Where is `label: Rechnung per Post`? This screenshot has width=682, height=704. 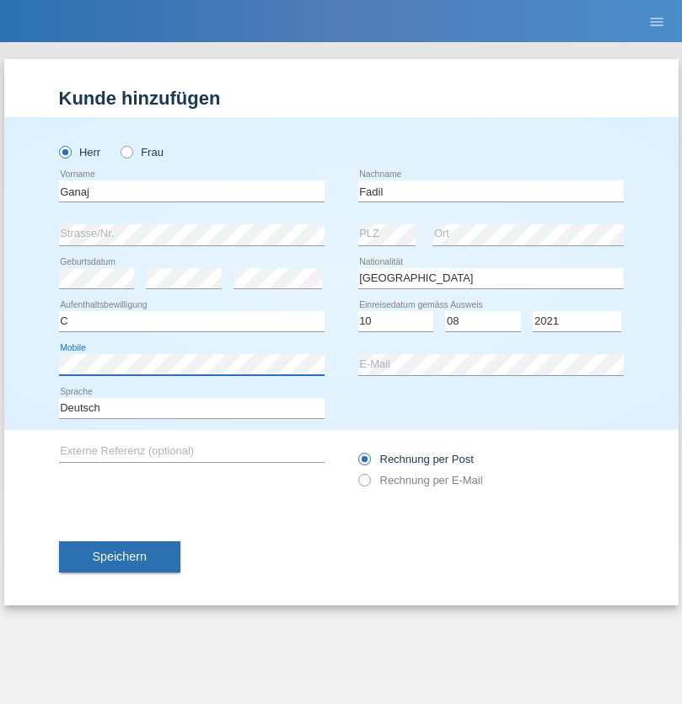 label: Rechnung per Post is located at coordinates (416, 459).